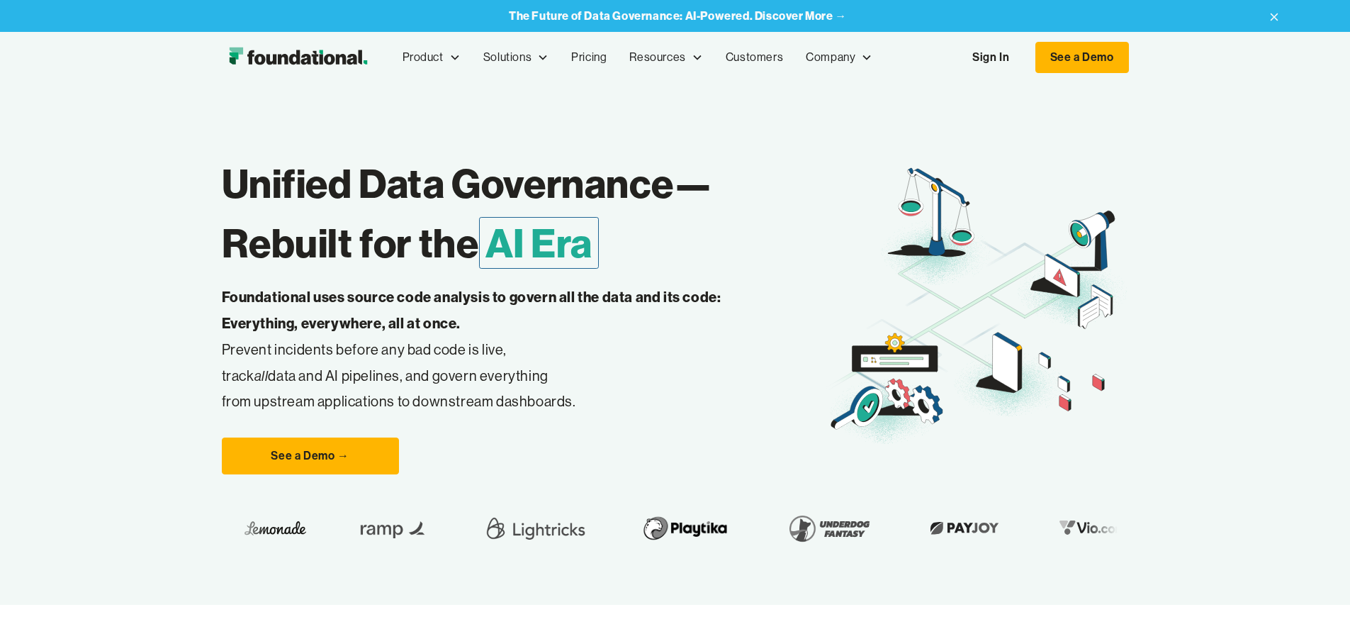 Image resolution: width=1350 pixels, height=617 pixels. What do you see at coordinates (991, 57) in the screenshot?
I see `a: Sign In` at bounding box center [991, 57].